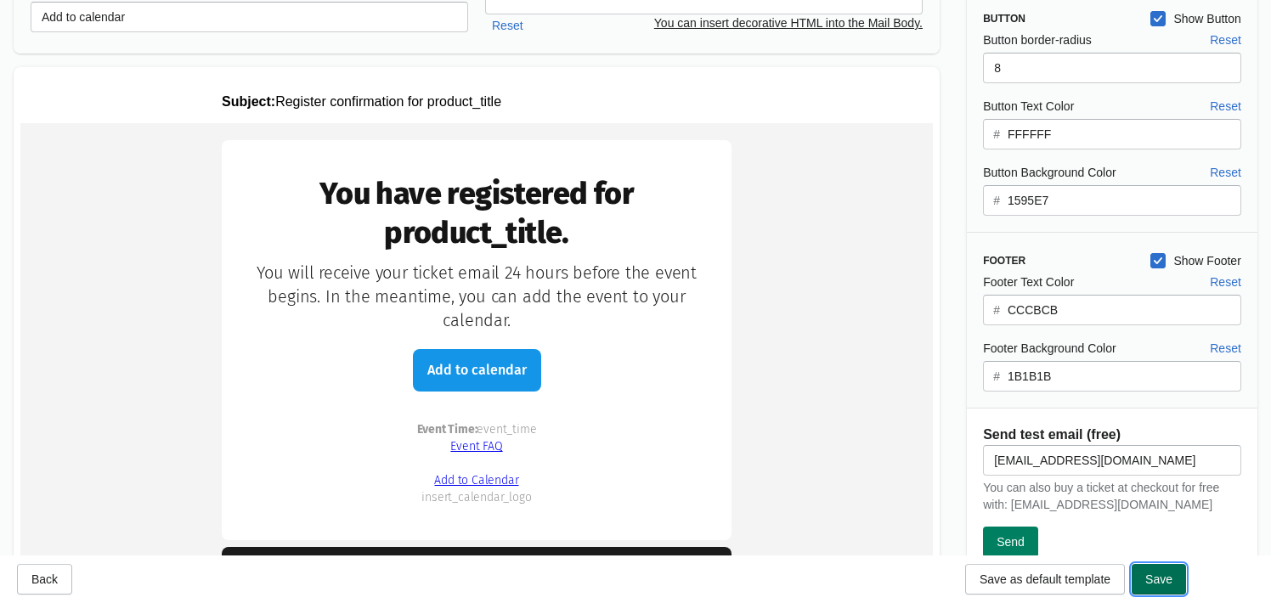 This screenshot has width=1271, height=603. Describe the element at coordinates (456, 468) in the screenshot. I see `div: shop_name event_time_disclaimer` at that location.